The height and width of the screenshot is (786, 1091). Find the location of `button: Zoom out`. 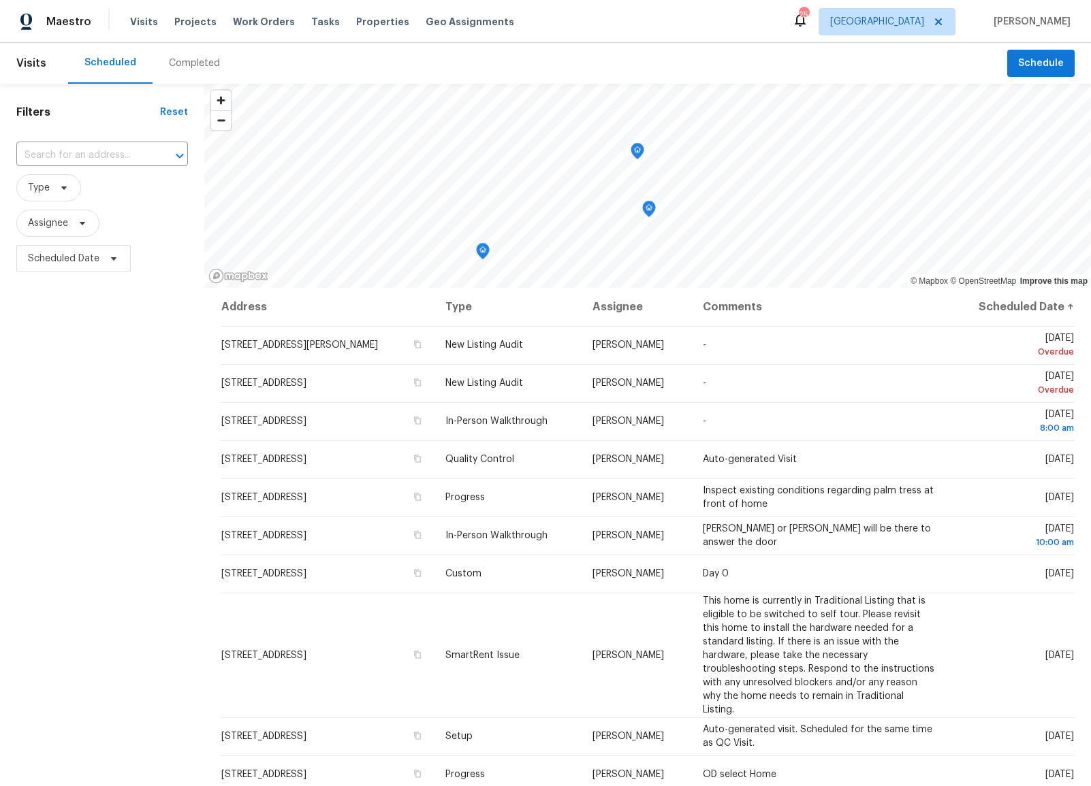

button: Zoom out is located at coordinates (221, 120).